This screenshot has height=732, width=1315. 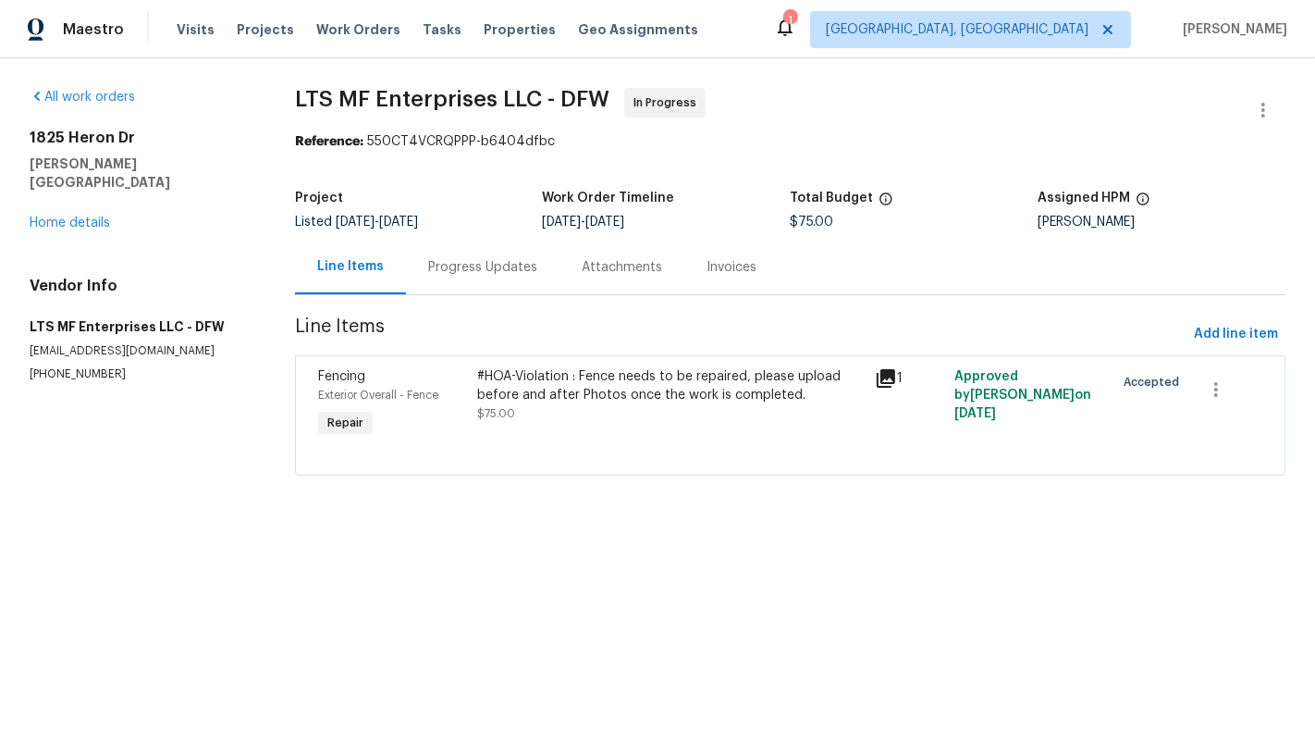 What do you see at coordinates (1236, 334) in the screenshot?
I see `button: Add line item` at bounding box center [1236, 334].